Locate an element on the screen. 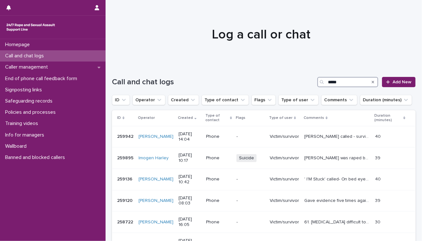  p: 30 is located at coordinates (378, 221).